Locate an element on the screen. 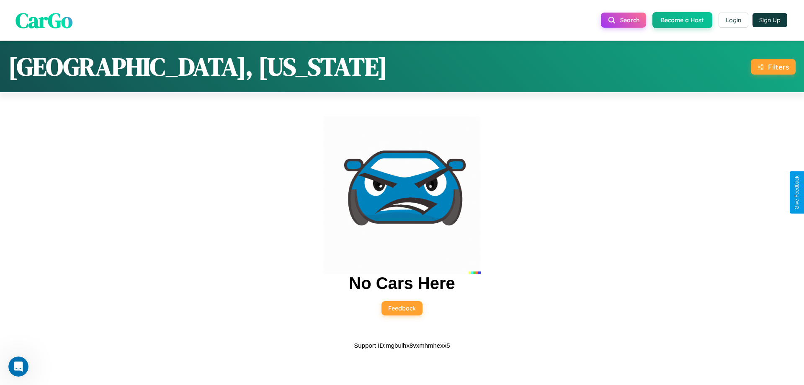 Image resolution: width=804 pixels, height=385 pixels. h2: No Cars Here is located at coordinates (402, 283).